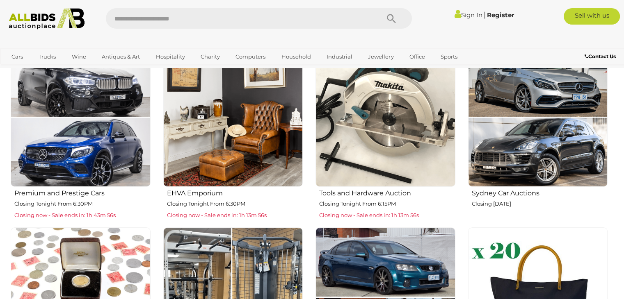  Describe the element at coordinates (65, 215) in the screenshot. I see `span: Closing now - Sale ends in: 1h 43m 56s` at that location.